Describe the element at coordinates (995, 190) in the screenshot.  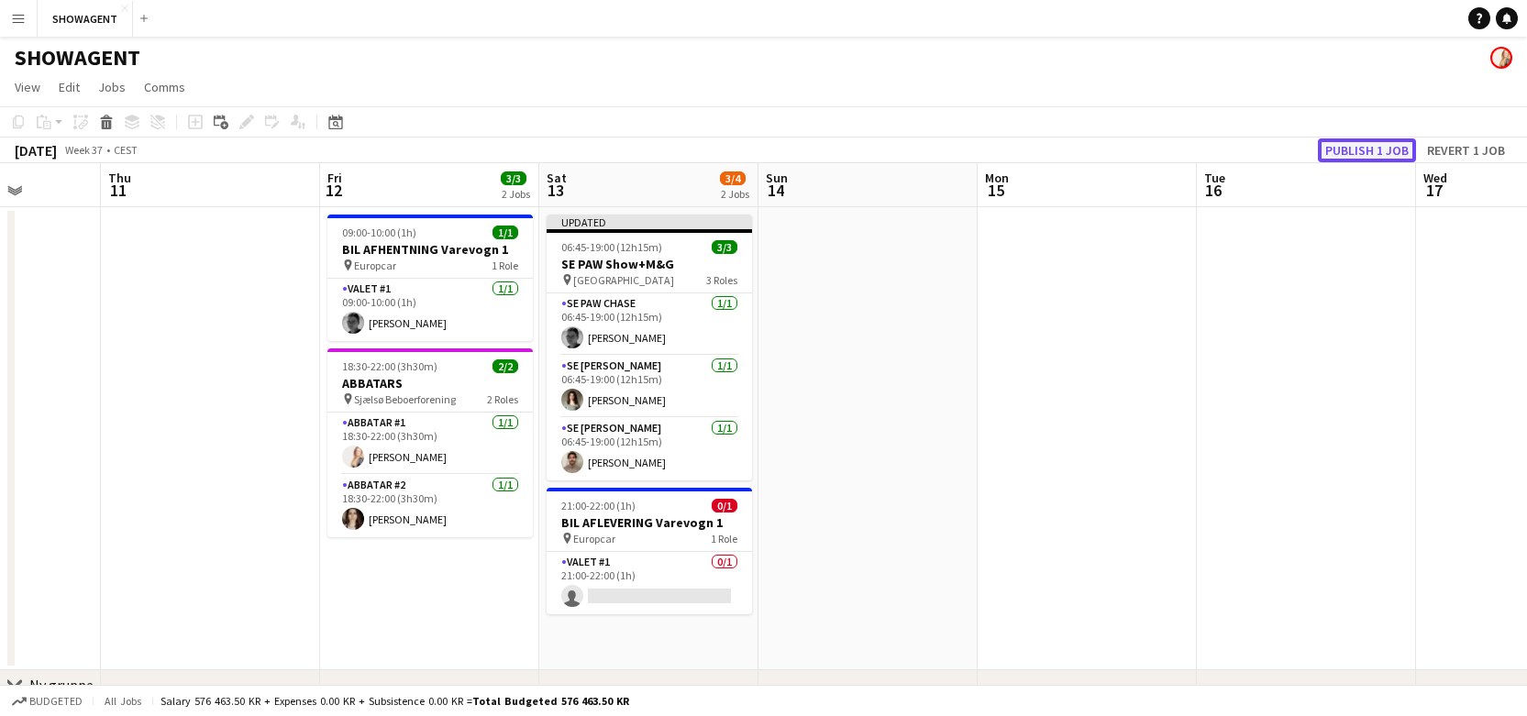
I see `span: 15` at that location.